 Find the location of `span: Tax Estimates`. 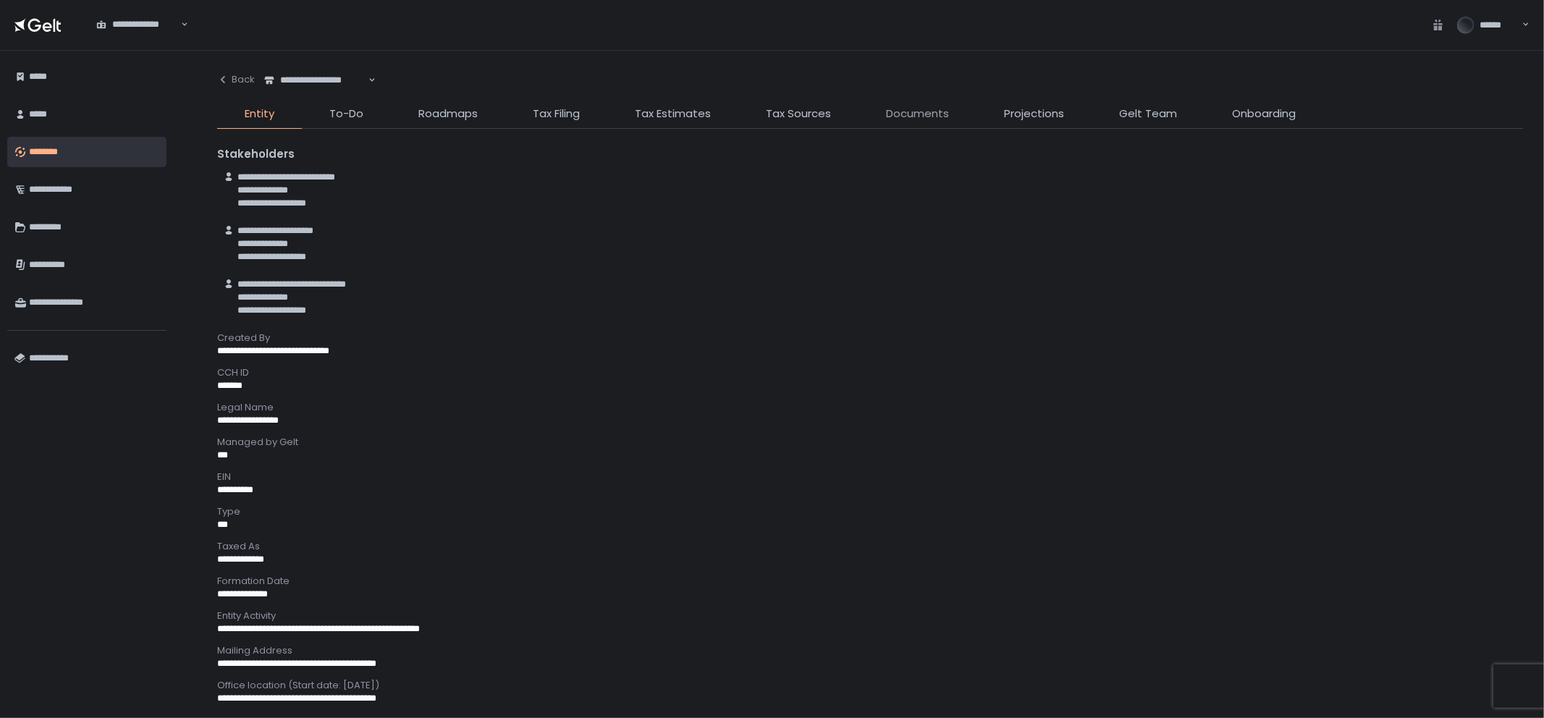

span: Tax Estimates is located at coordinates (672, 114).